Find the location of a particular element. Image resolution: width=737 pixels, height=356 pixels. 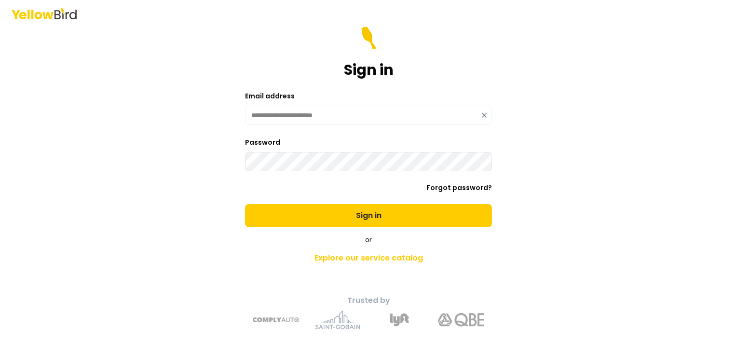

a: Forgot password? is located at coordinates (459, 188).